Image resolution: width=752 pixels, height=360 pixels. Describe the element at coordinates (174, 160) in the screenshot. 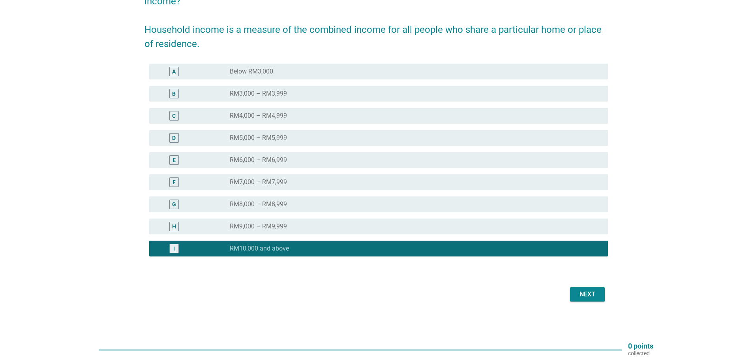

I see `div: E` at that location.